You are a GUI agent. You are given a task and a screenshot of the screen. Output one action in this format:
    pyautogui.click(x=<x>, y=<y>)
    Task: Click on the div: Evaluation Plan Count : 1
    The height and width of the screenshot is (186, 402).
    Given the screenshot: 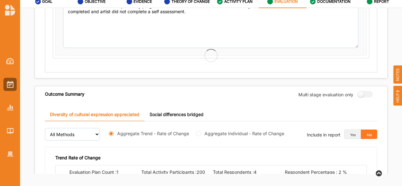 What is the action you would take?
    pyautogui.click(x=105, y=173)
    